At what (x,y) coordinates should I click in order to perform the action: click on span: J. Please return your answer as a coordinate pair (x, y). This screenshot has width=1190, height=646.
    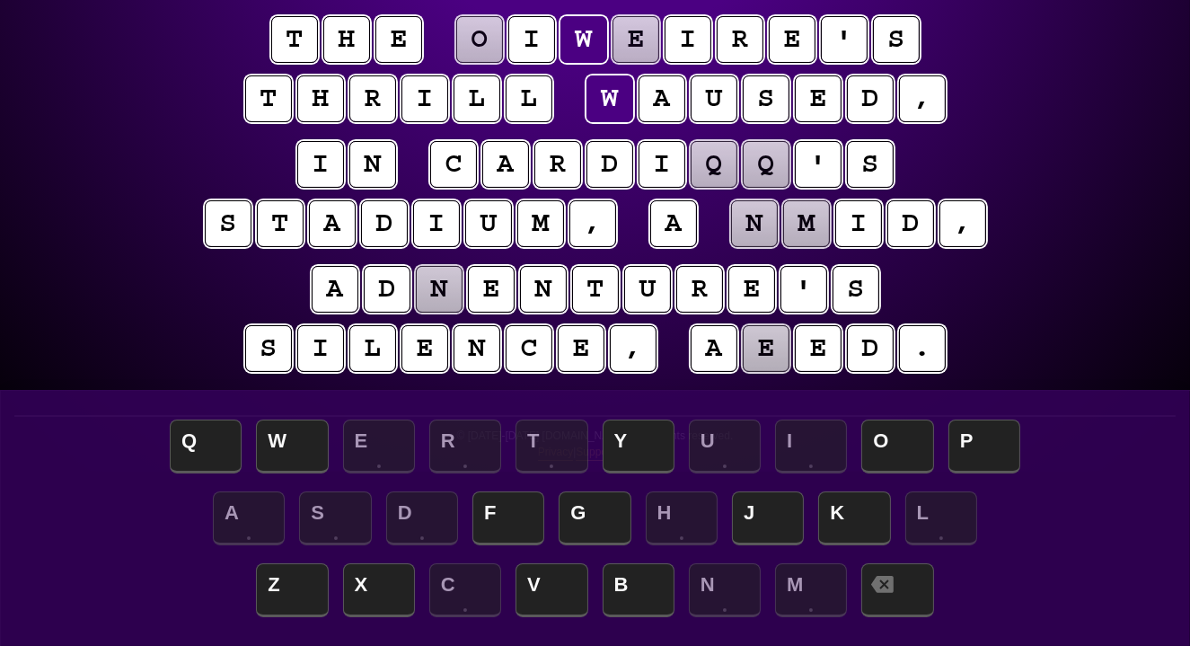
    Looking at the image, I should click on (768, 518).